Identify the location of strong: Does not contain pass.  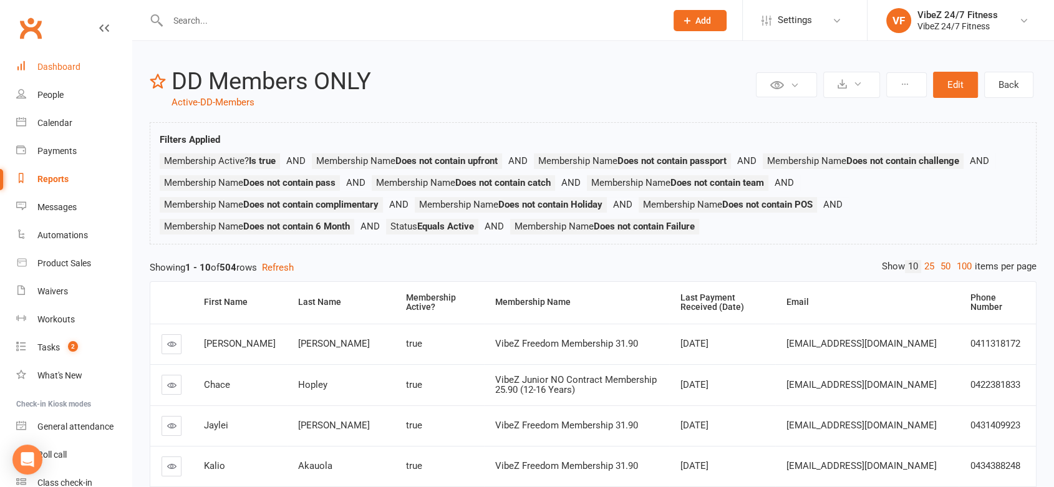
(289, 183).